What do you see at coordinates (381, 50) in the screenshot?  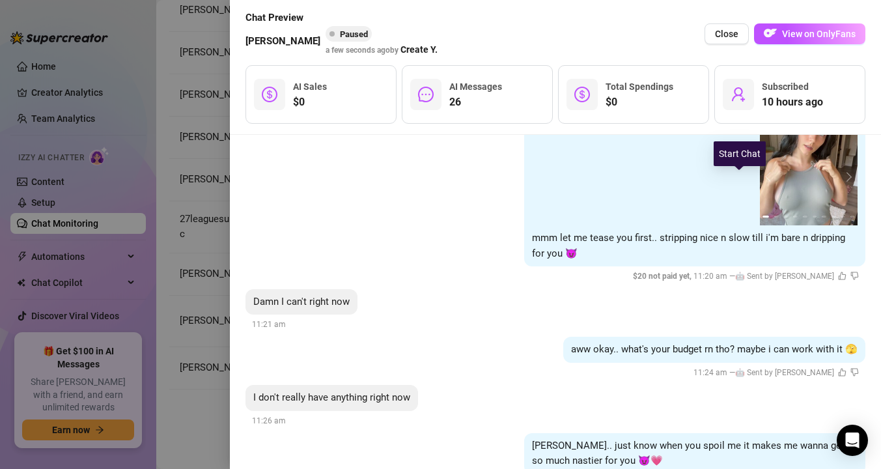 I see `span: a few seconds ago by` at bounding box center [381, 50].